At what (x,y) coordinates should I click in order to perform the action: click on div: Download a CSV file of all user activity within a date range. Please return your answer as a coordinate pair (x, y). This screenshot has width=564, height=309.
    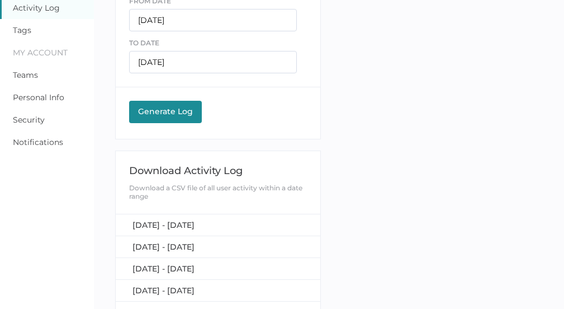
    Looking at the image, I should click on (217, 192).